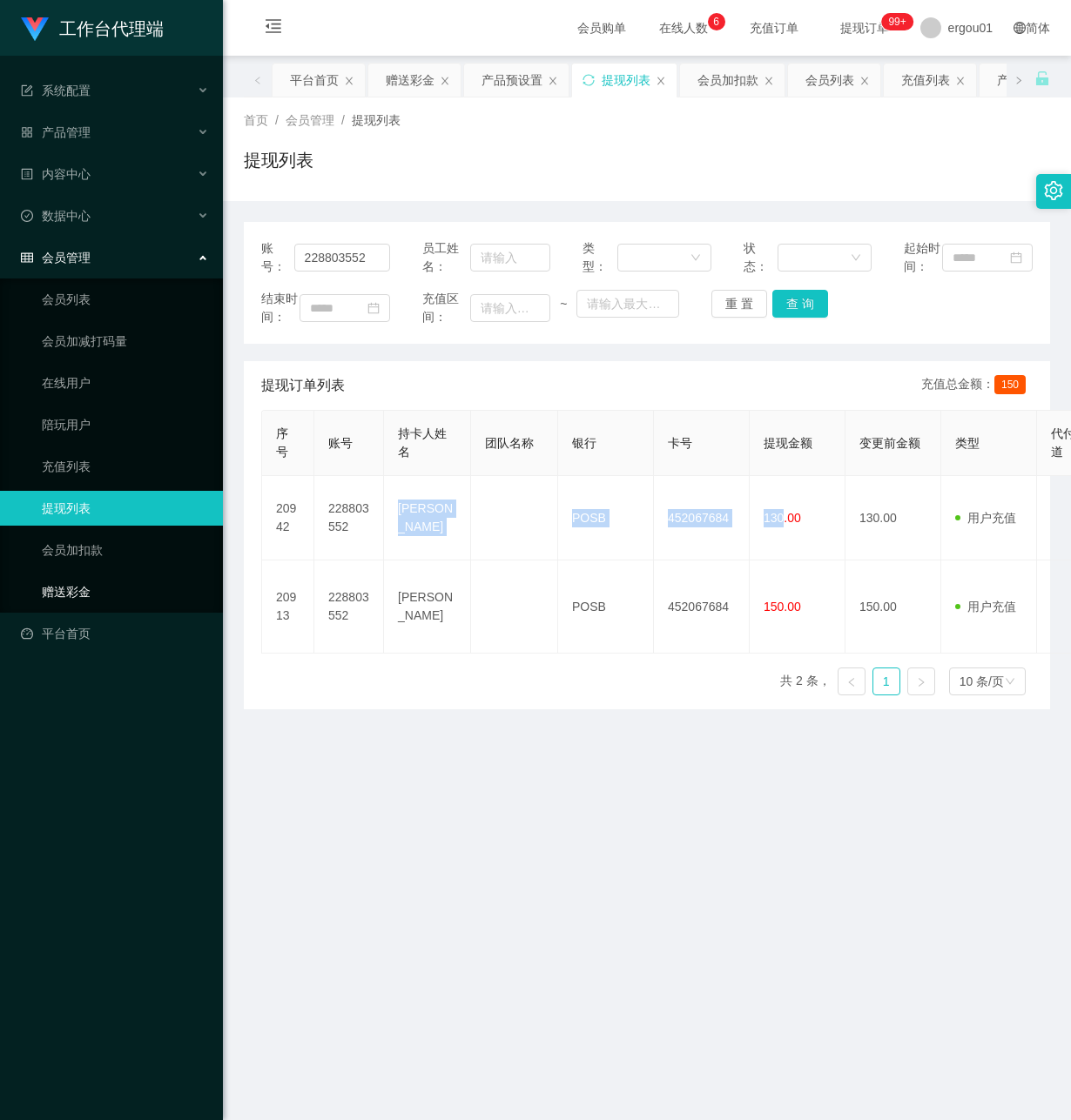 The image size is (1071, 1120). I want to click on li: 上一页, so click(852, 681).